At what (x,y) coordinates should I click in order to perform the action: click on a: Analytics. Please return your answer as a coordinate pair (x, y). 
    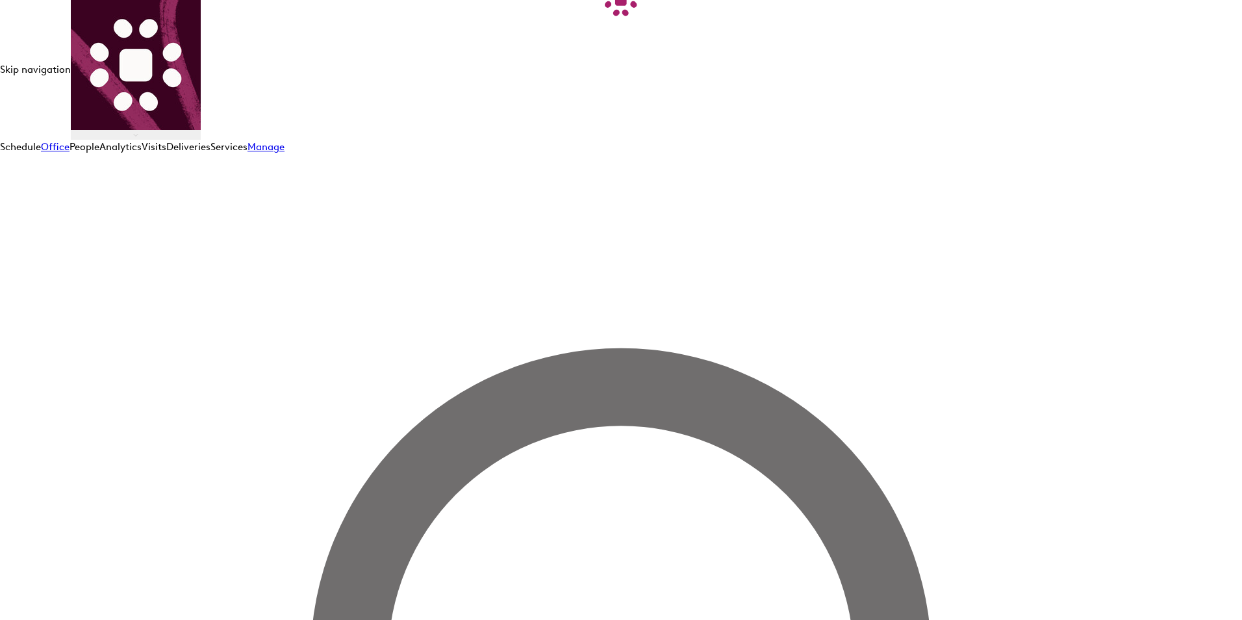
    Looking at the image, I should click on (120, 147).